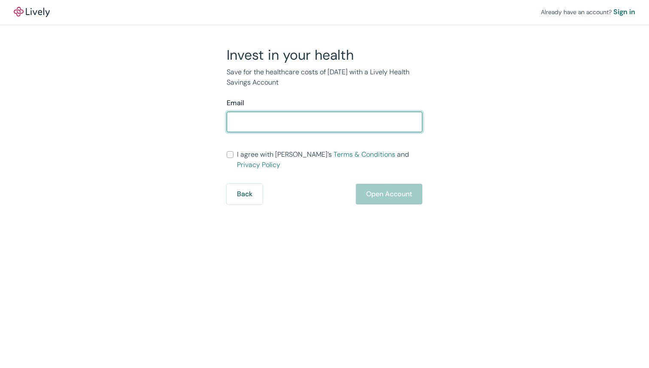 The width and height of the screenshot is (649, 368). What do you see at coordinates (588, 12) in the screenshot?
I see `div: Already have an account?` at bounding box center [588, 12].